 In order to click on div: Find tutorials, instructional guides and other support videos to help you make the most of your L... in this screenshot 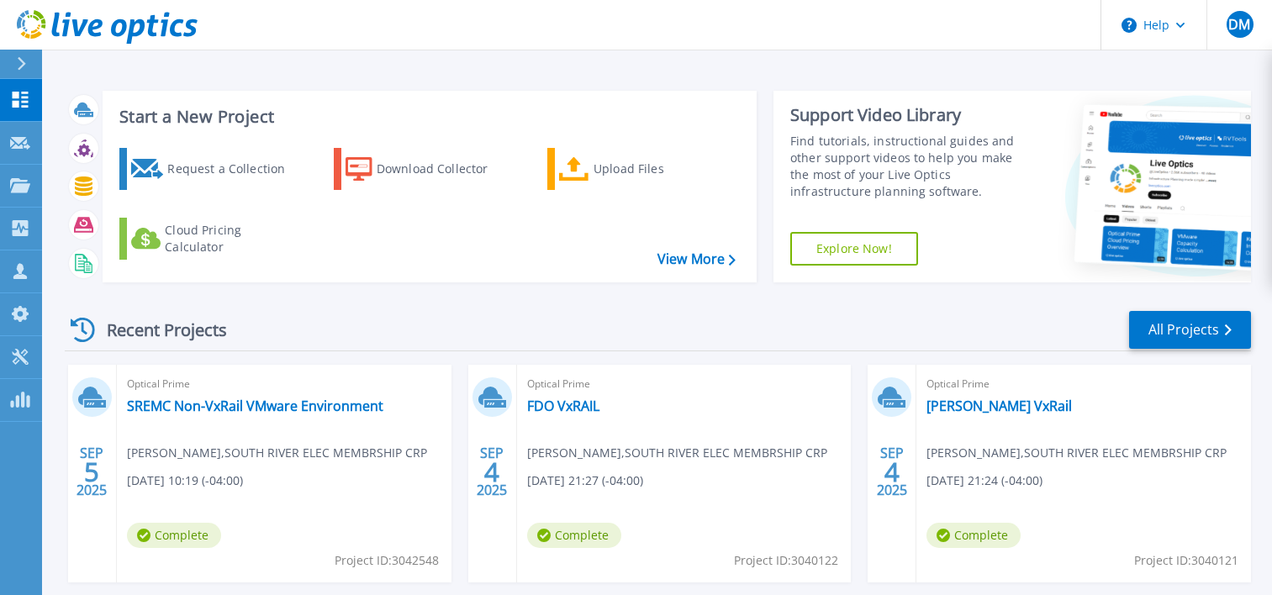, I will do `click(909, 166)`.